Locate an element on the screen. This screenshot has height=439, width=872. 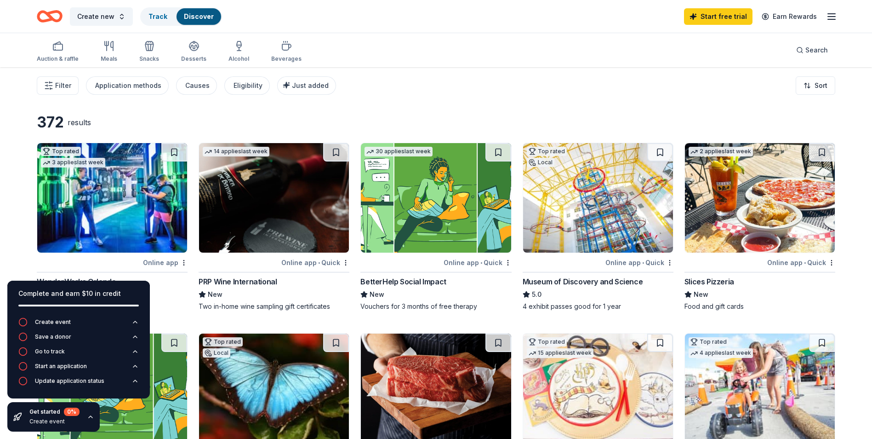
button: Application methods is located at coordinates (127, 86).